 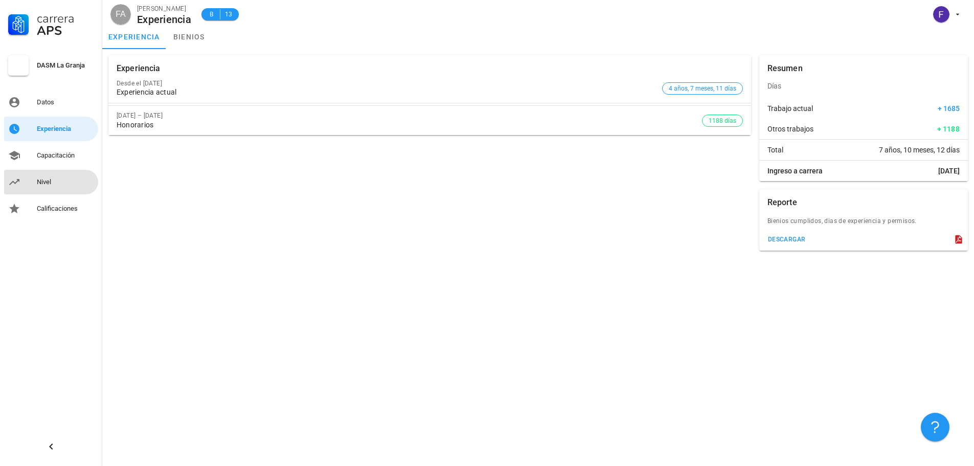 What do you see at coordinates (787, 239) in the screenshot?
I see `button: descargar` at bounding box center [787, 239].